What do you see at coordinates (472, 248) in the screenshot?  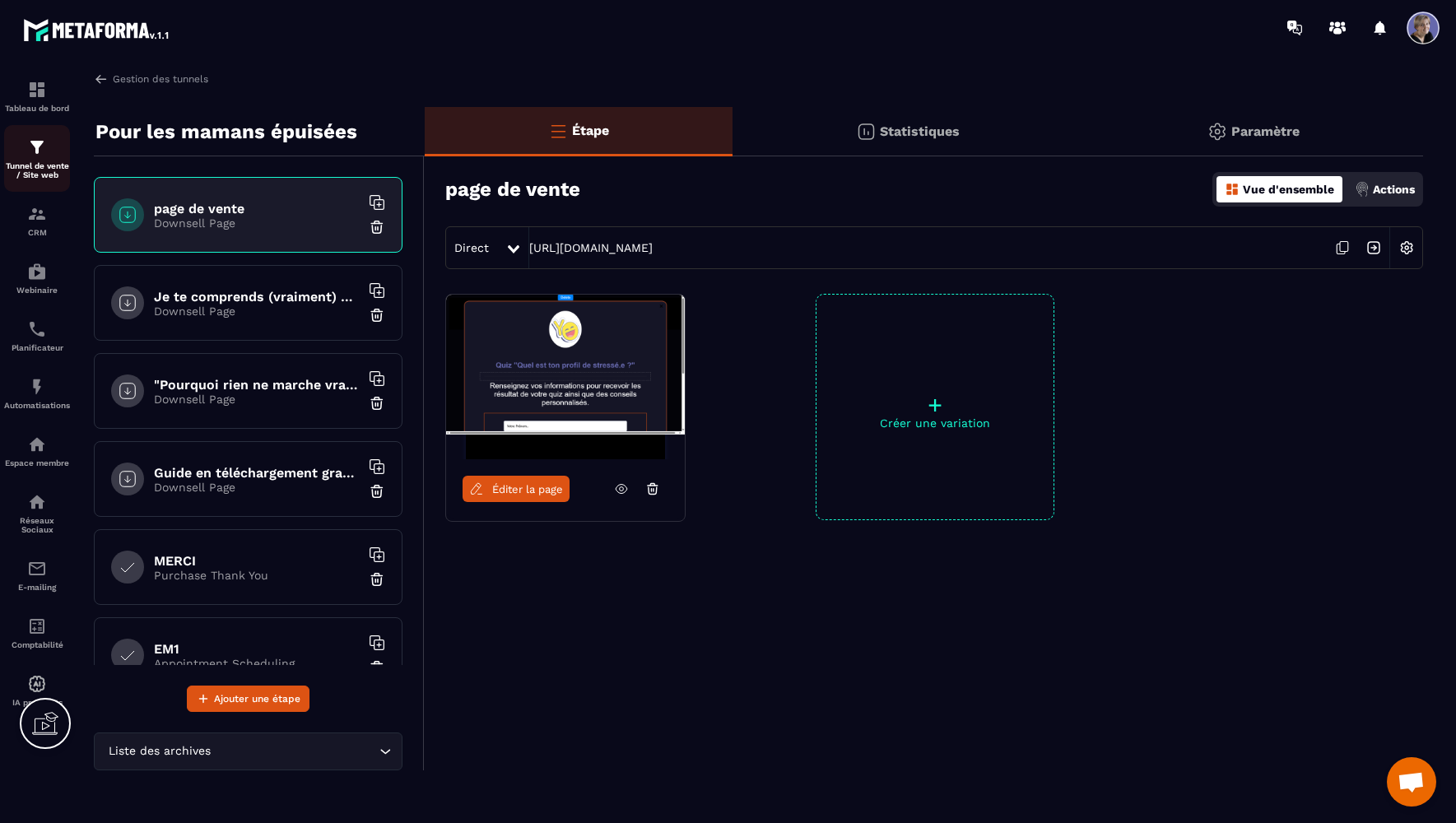 I see `span: Direct` at bounding box center [472, 248].